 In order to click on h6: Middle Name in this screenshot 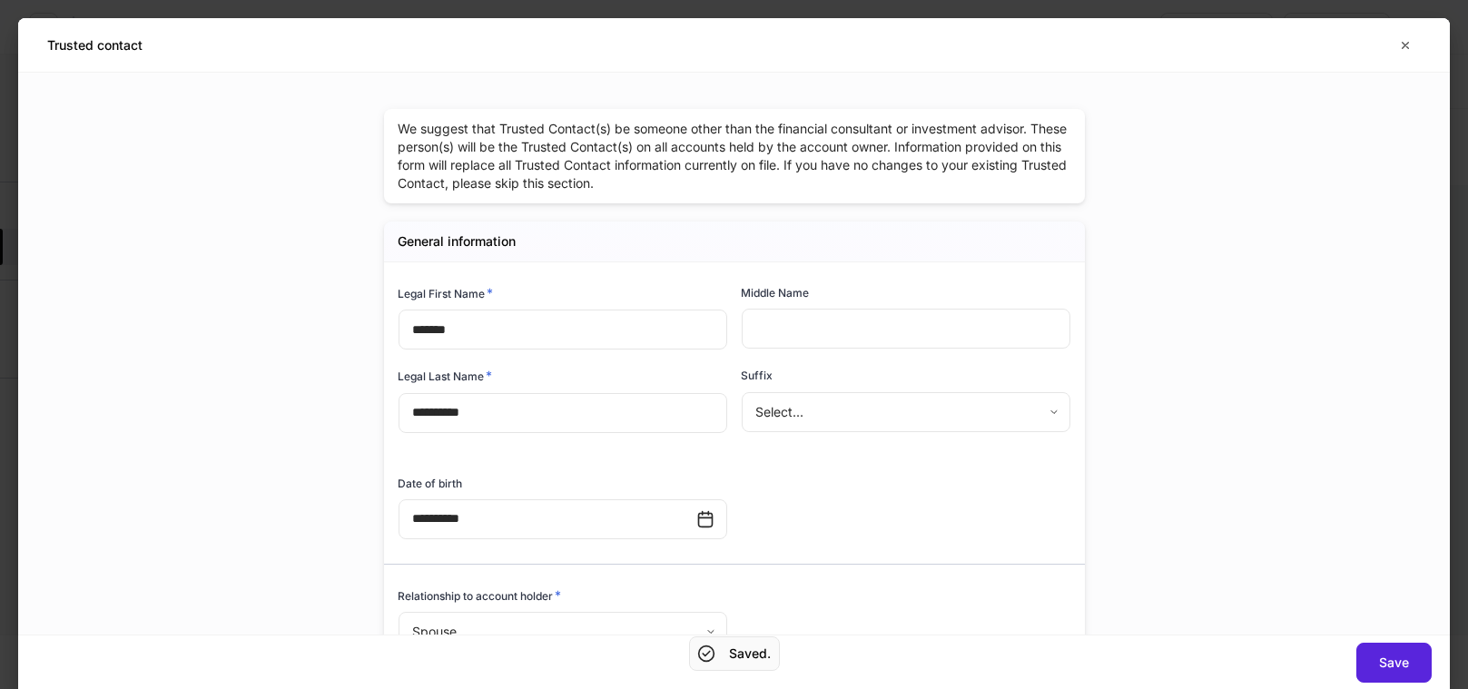, I will do `click(775, 292)`.